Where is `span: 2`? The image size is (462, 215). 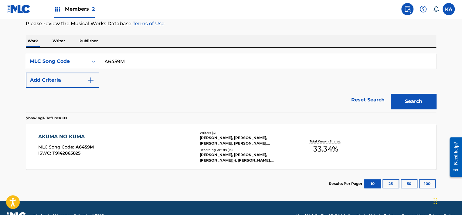 span: 2 is located at coordinates (93, 9).